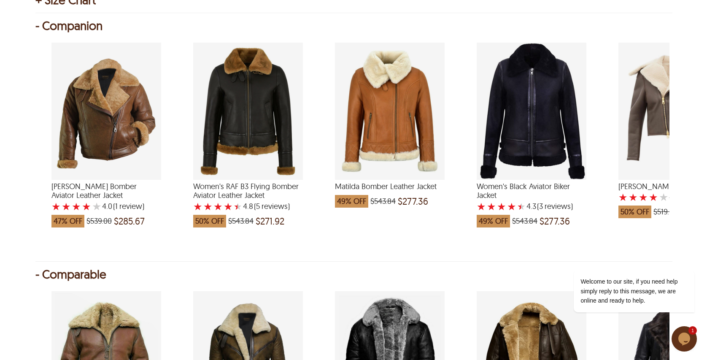 Image resolution: width=707 pixels, height=360 pixels. What do you see at coordinates (390, 191) in the screenshot?
I see `a: Matilda Bomber Leather Jacket which was at a price of $543.84, now after discount the price is` at bounding box center [390, 191].